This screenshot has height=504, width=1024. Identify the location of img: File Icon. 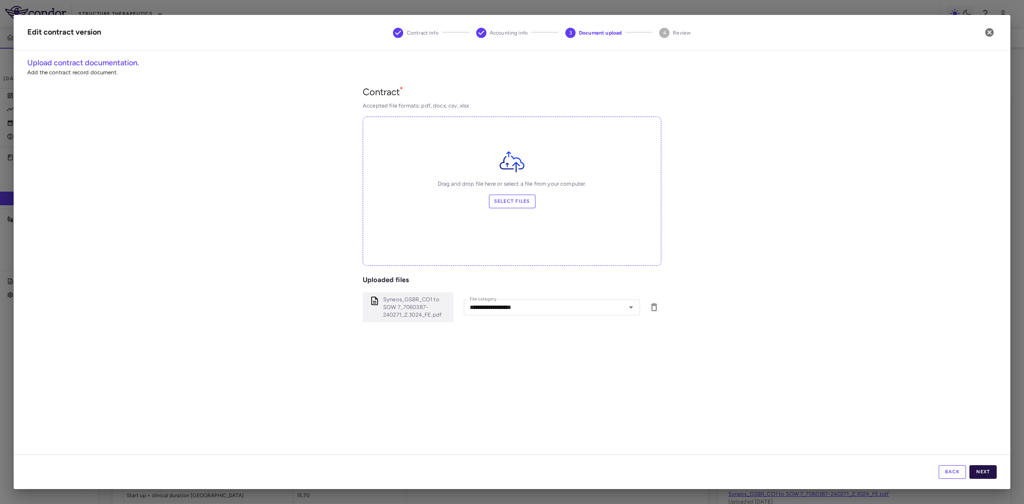
(512, 162).